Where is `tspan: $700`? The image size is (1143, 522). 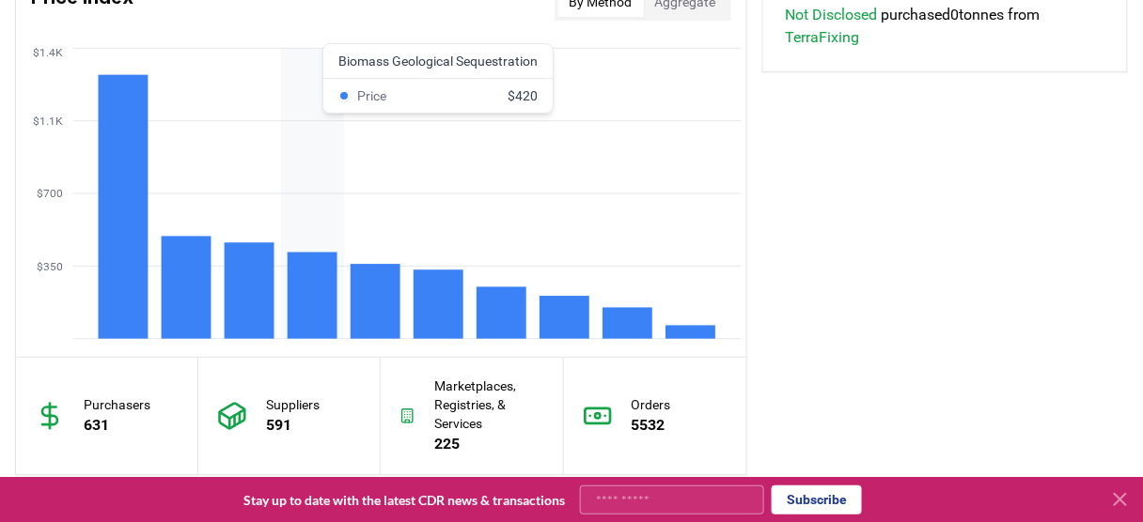 tspan: $700 is located at coordinates (50, 194).